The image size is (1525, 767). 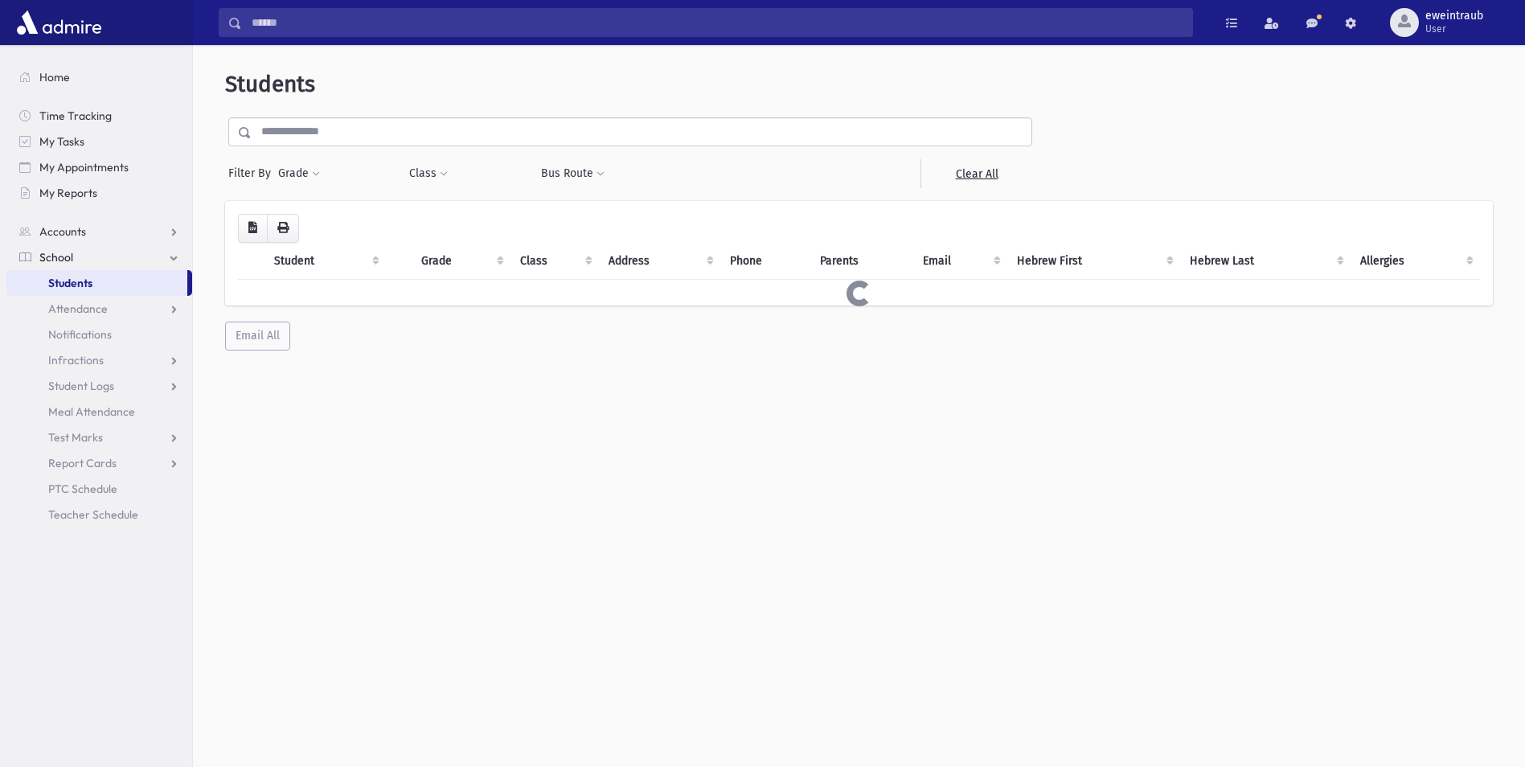 What do you see at coordinates (283, 228) in the screenshot?
I see `button: Print` at bounding box center [283, 228].